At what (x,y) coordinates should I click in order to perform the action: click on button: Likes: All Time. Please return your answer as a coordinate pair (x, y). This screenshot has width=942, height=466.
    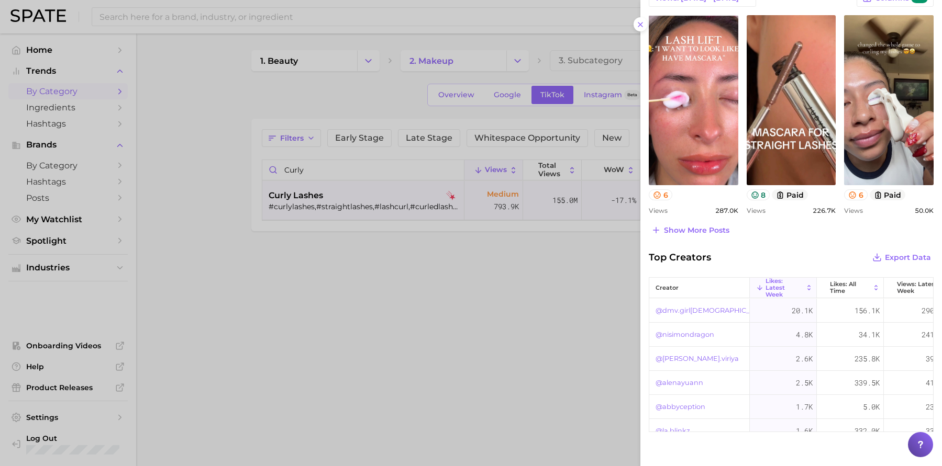
    Looking at the image, I should click on (850, 288).